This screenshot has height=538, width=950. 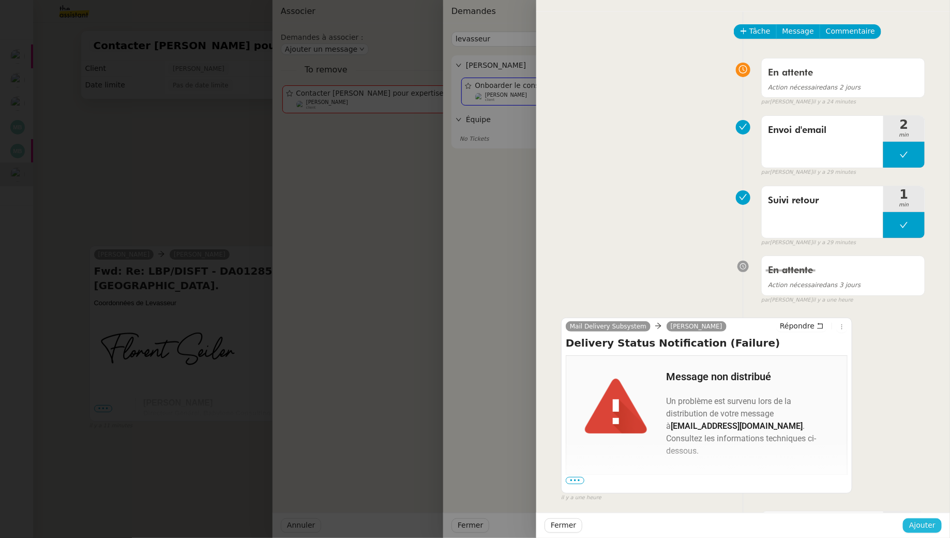 What do you see at coordinates (850, 32) in the screenshot?
I see `button: Commentaire` at bounding box center [850, 32].